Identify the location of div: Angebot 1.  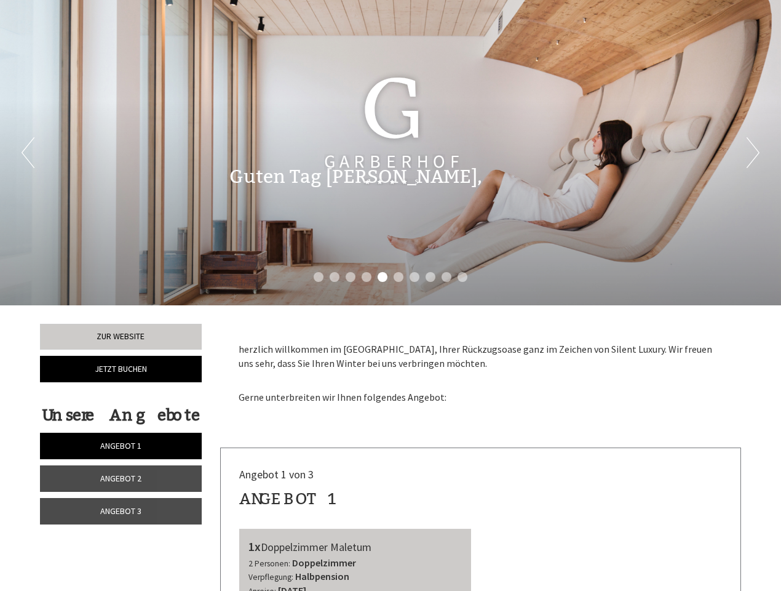
(289, 498).